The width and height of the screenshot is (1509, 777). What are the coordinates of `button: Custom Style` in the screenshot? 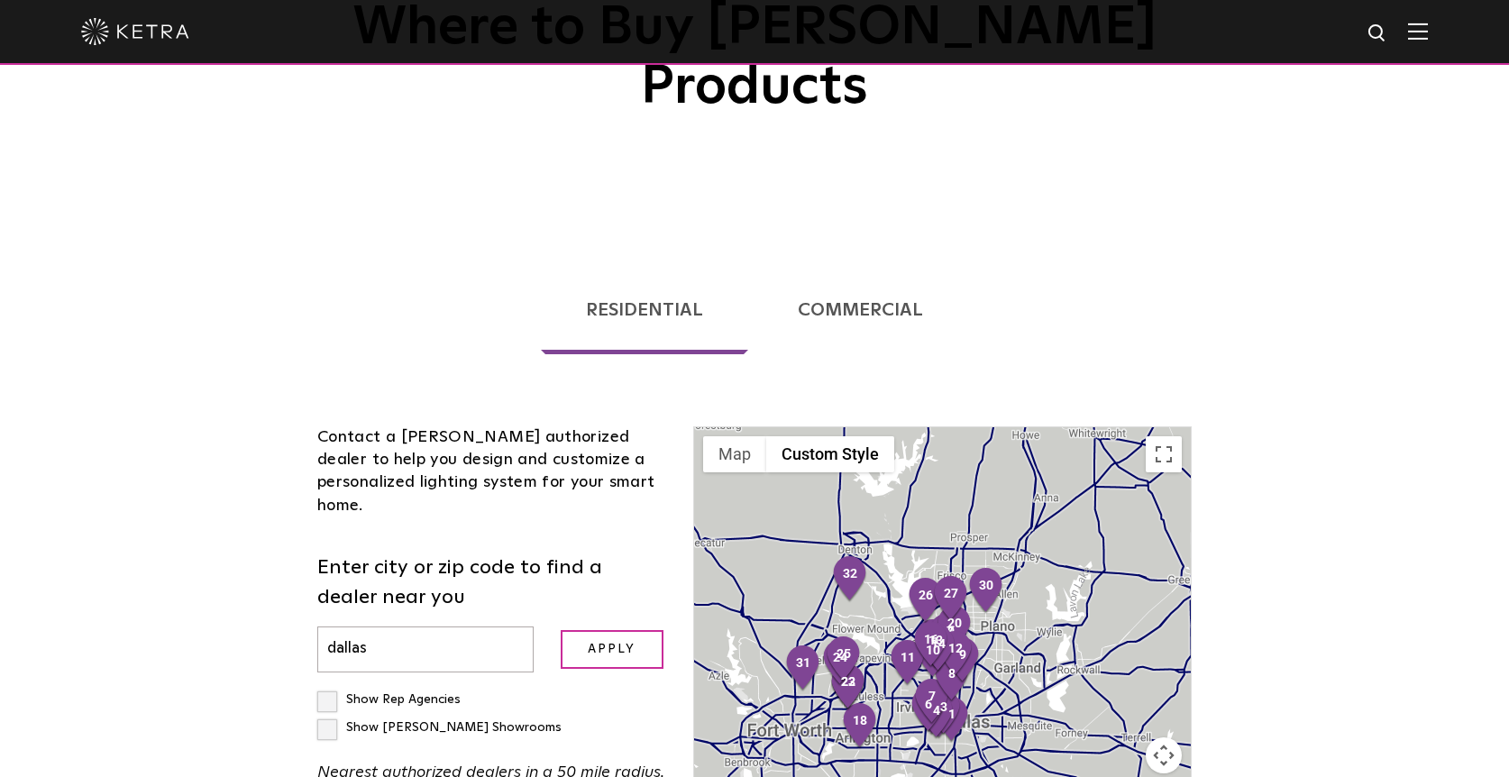 It's located at (830, 454).